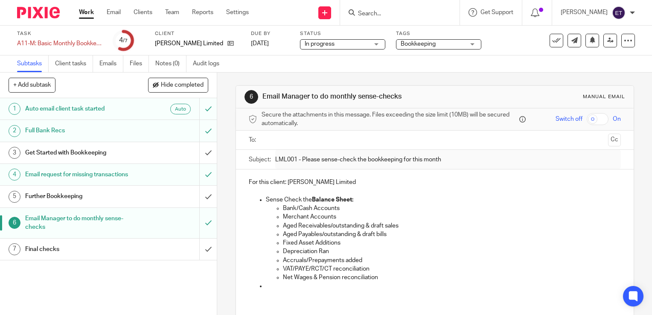 The image size is (652, 315). I want to click on p: Net Wages & Pension reconciliation, so click(452, 277).